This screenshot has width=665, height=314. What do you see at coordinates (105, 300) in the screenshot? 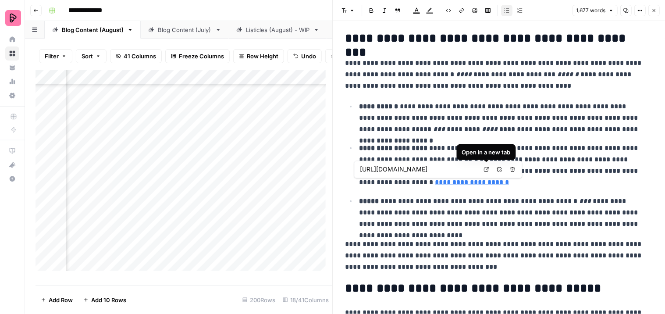
I see `button: Add 10 Rows` at bounding box center [105, 300].